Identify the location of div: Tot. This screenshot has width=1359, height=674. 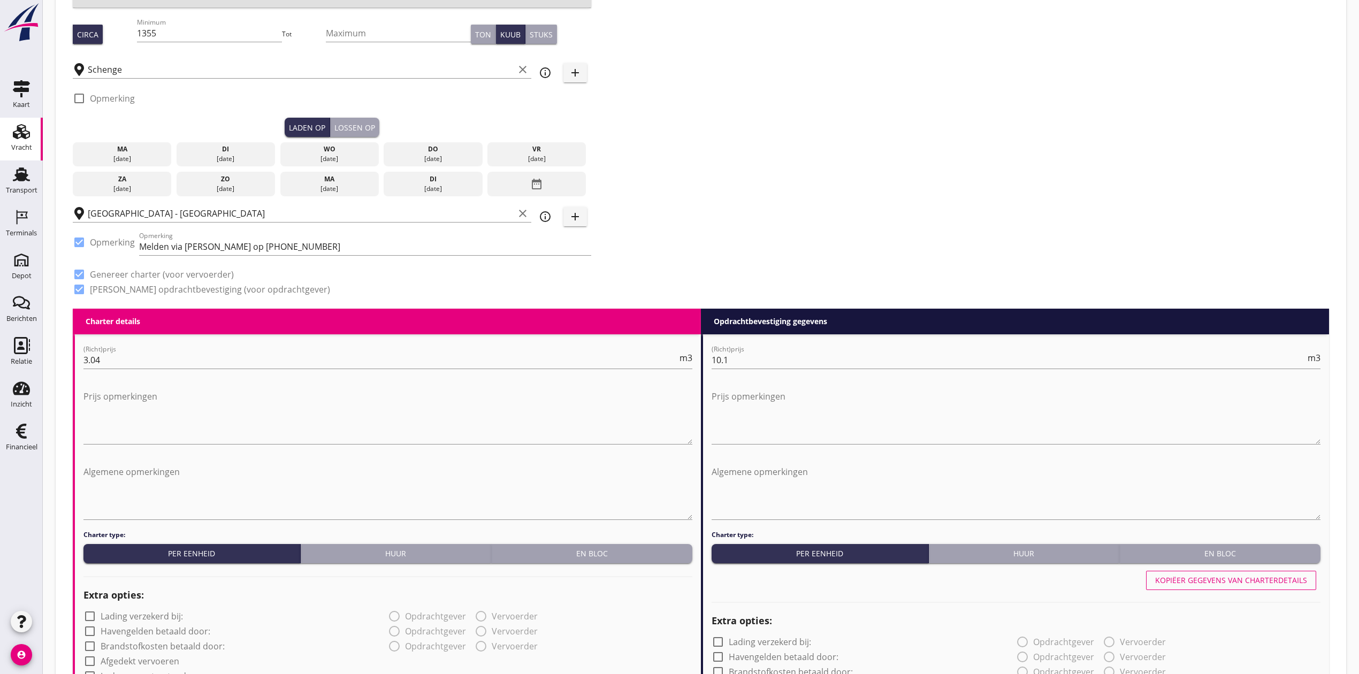
(304, 34).